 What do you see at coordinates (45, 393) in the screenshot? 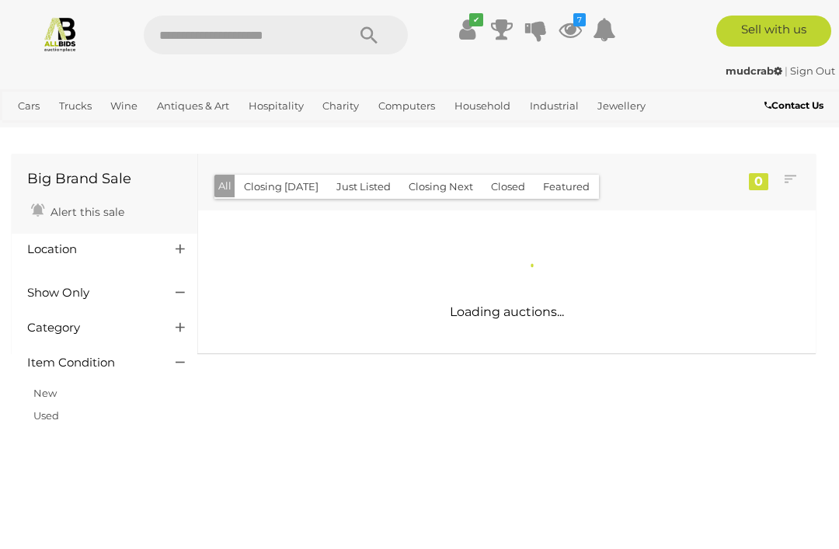
I see `a: New` at bounding box center [45, 393].